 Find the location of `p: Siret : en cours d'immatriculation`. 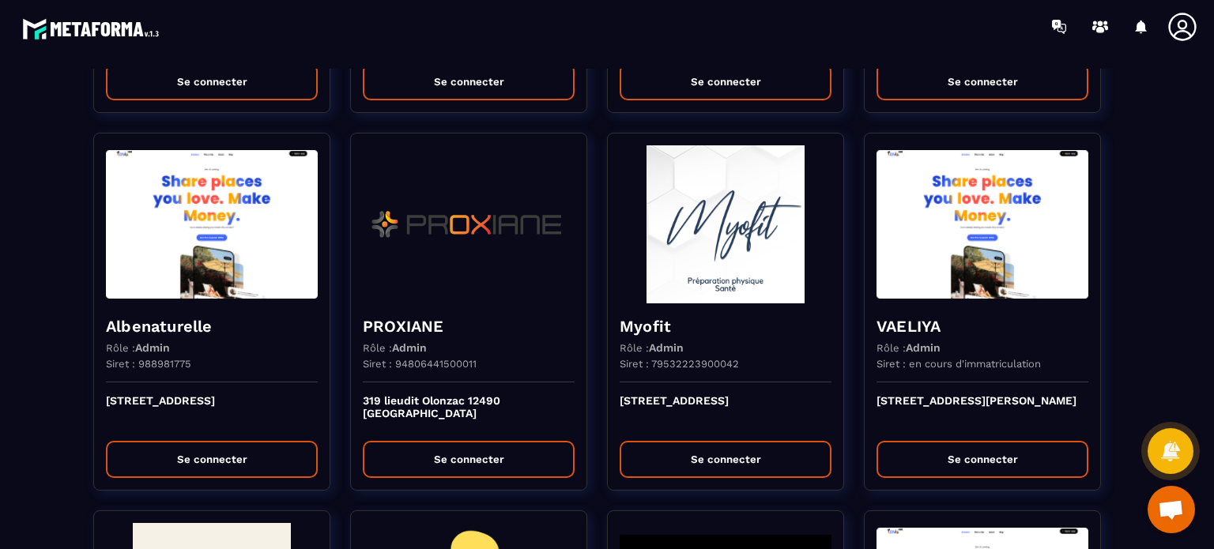

p: Siret : en cours d'immatriculation is located at coordinates (958, 363).